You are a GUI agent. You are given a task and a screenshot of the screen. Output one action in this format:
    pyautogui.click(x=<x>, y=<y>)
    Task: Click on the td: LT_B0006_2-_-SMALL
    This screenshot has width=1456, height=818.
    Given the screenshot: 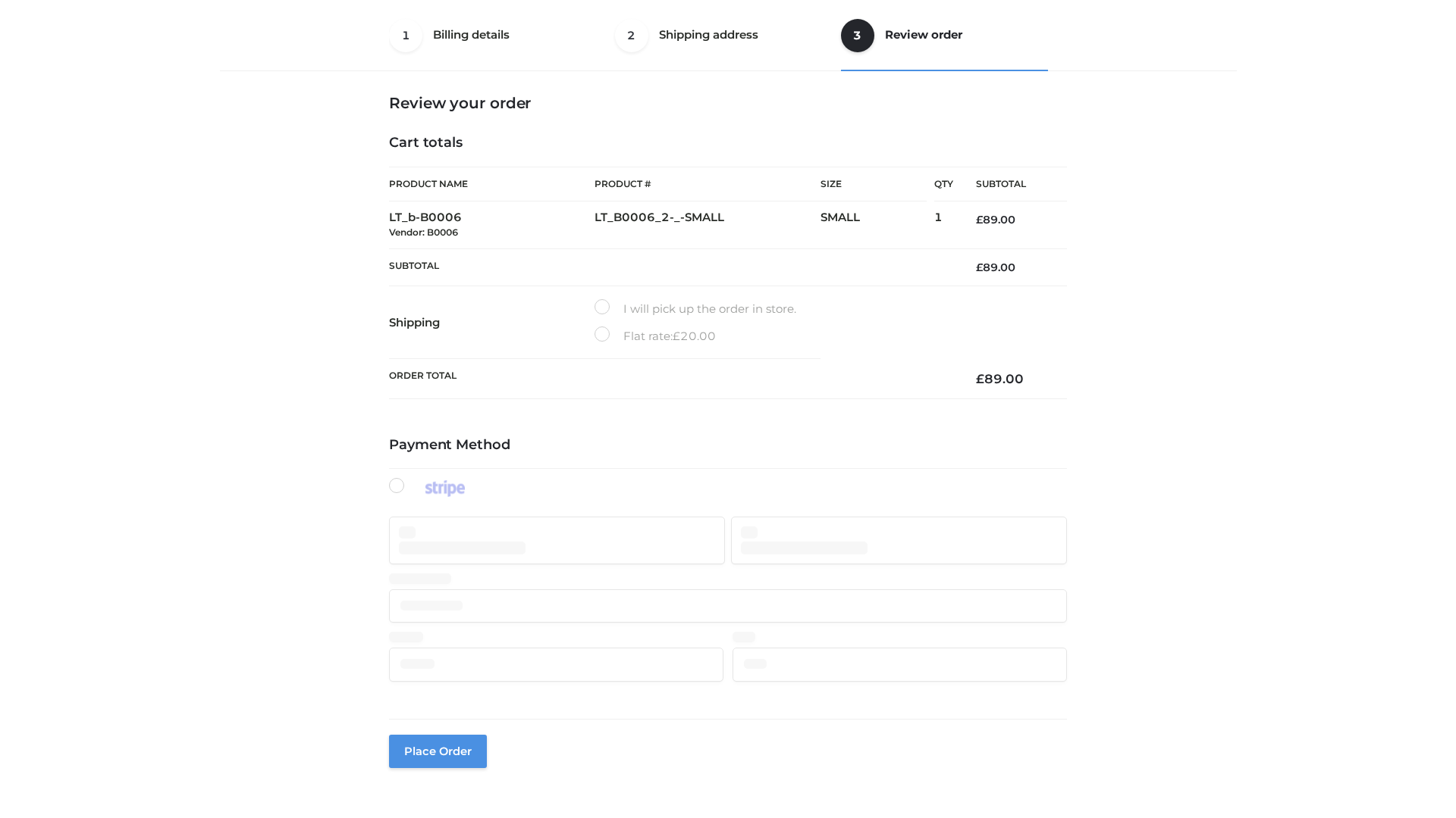 What is the action you would take?
    pyautogui.click(x=708, y=225)
    